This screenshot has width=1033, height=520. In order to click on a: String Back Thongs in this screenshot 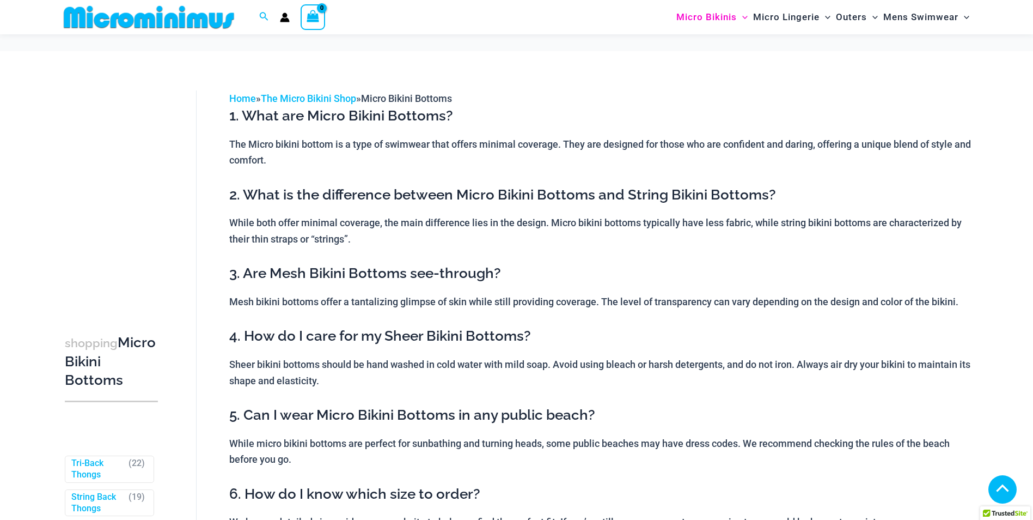, I will do `click(98, 503)`.